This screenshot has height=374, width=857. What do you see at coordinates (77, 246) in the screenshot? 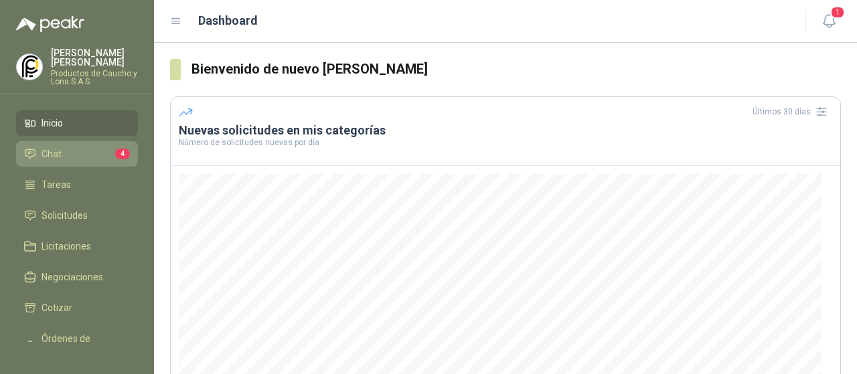
I see `a: Licitaciones` at bounding box center [77, 246].